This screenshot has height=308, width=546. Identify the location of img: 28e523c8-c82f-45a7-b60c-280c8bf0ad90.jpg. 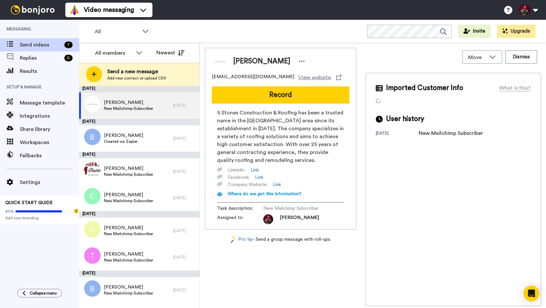
(92, 170).